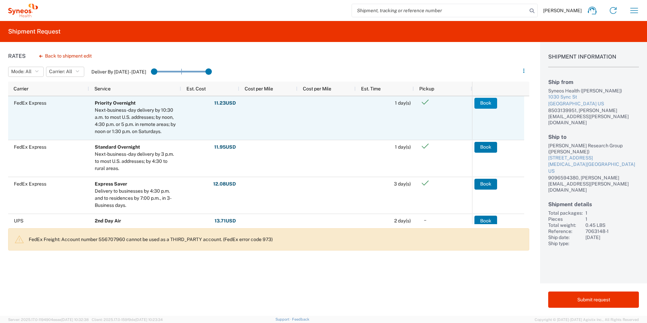 This screenshot has width=647, height=323. Describe the element at coordinates (224, 184) in the screenshot. I see `strong: 12.08 USD` at that location.